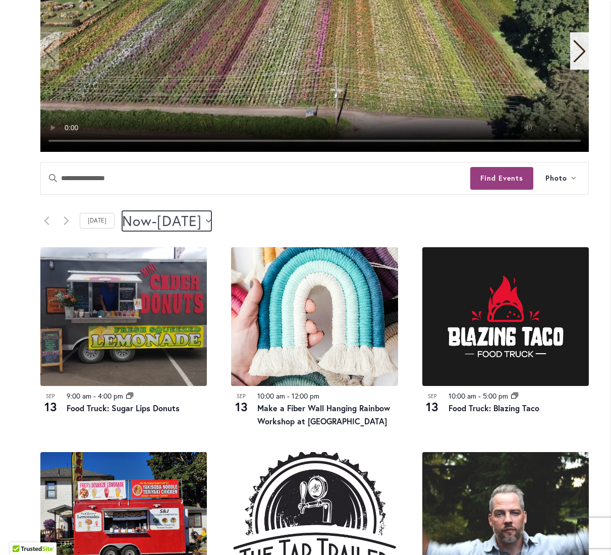 The height and width of the screenshot is (555, 611). Describe the element at coordinates (46, 221) in the screenshot. I see `a: Previous Events` at that location.